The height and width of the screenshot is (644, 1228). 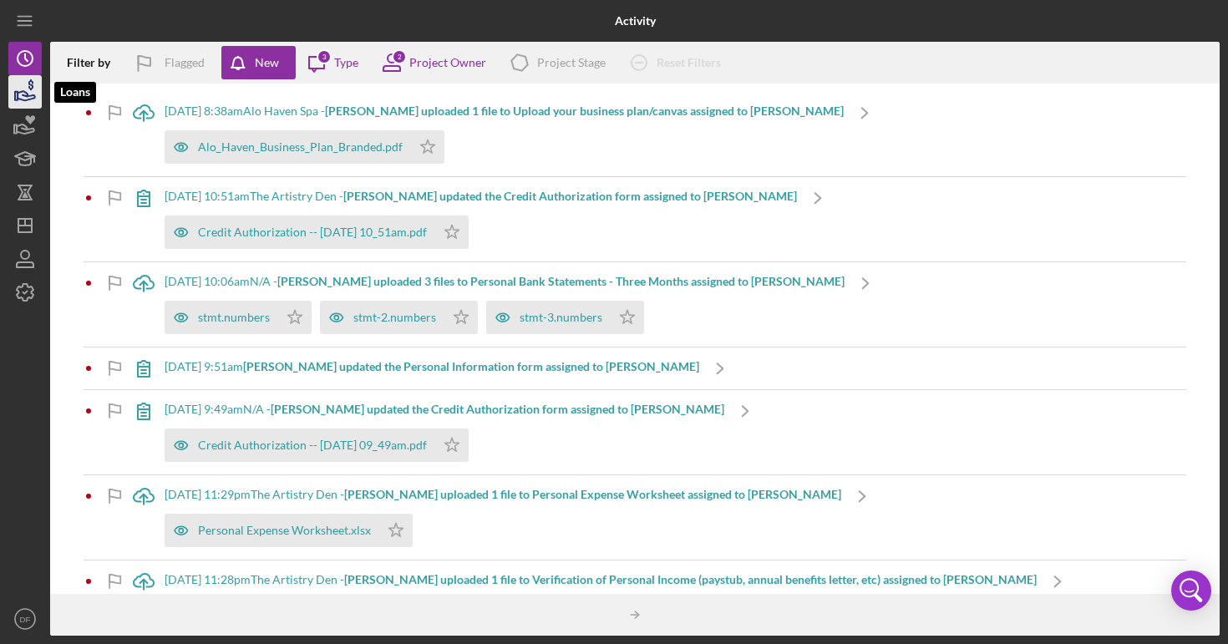 What do you see at coordinates (25, 619) in the screenshot?
I see `button: DF` at bounding box center [25, 619].